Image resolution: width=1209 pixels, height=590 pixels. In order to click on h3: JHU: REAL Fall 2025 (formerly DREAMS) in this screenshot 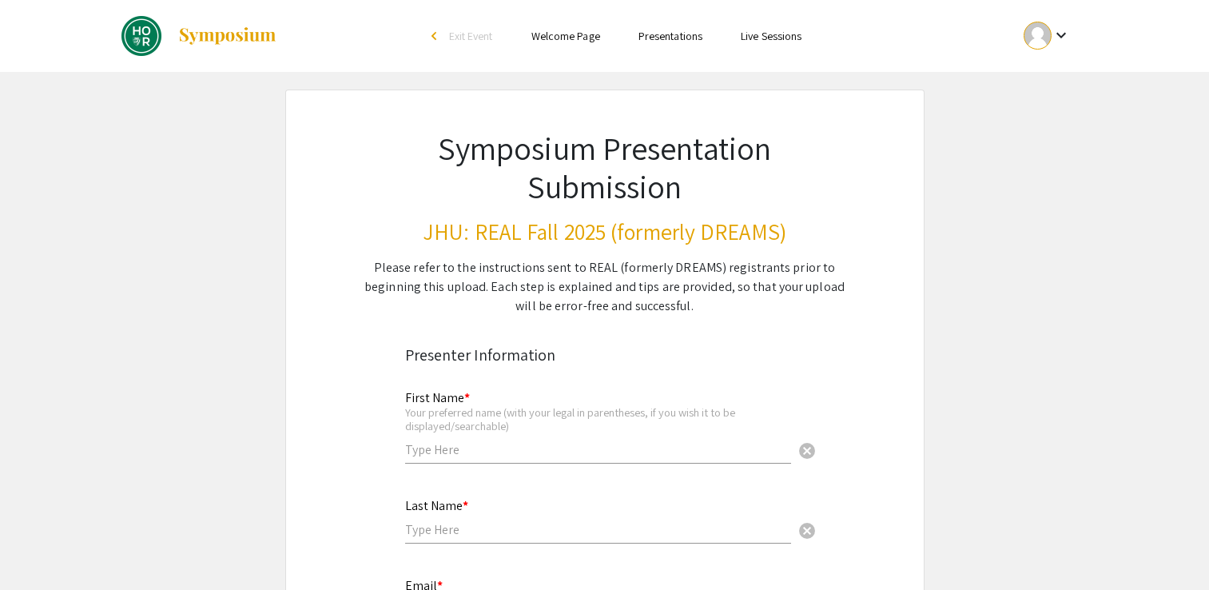, I will do `click(605, 232)`.